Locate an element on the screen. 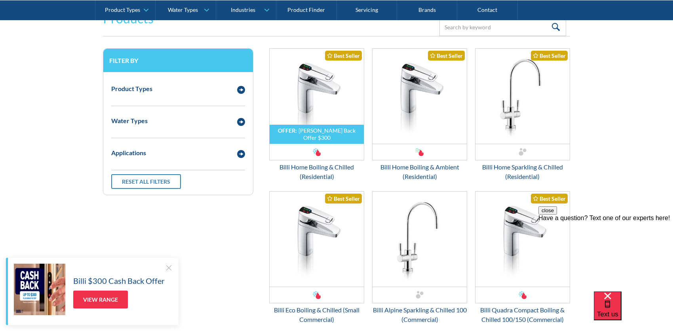  div: Billi Eco Boiling & Chilled (Small Commercial) is located at coordinates (317, 315).